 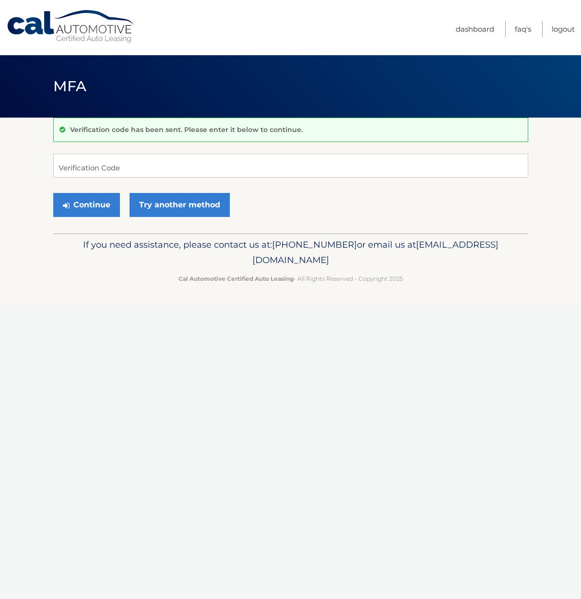 I want to click on a: Dashboard, so click(x=475, y=29).